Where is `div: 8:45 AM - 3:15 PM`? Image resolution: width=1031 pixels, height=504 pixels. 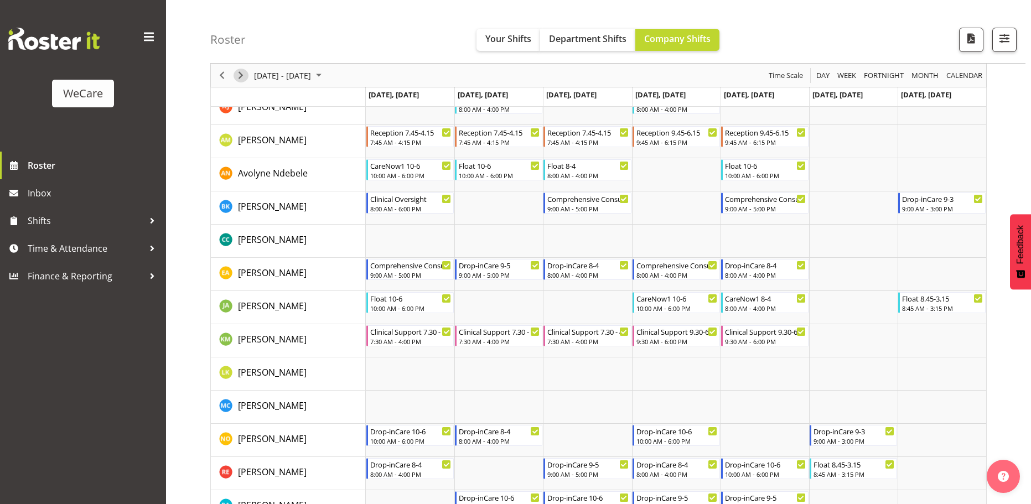 div: 8:45 AM - 3:15 PM is located at coordinates (943, 308).